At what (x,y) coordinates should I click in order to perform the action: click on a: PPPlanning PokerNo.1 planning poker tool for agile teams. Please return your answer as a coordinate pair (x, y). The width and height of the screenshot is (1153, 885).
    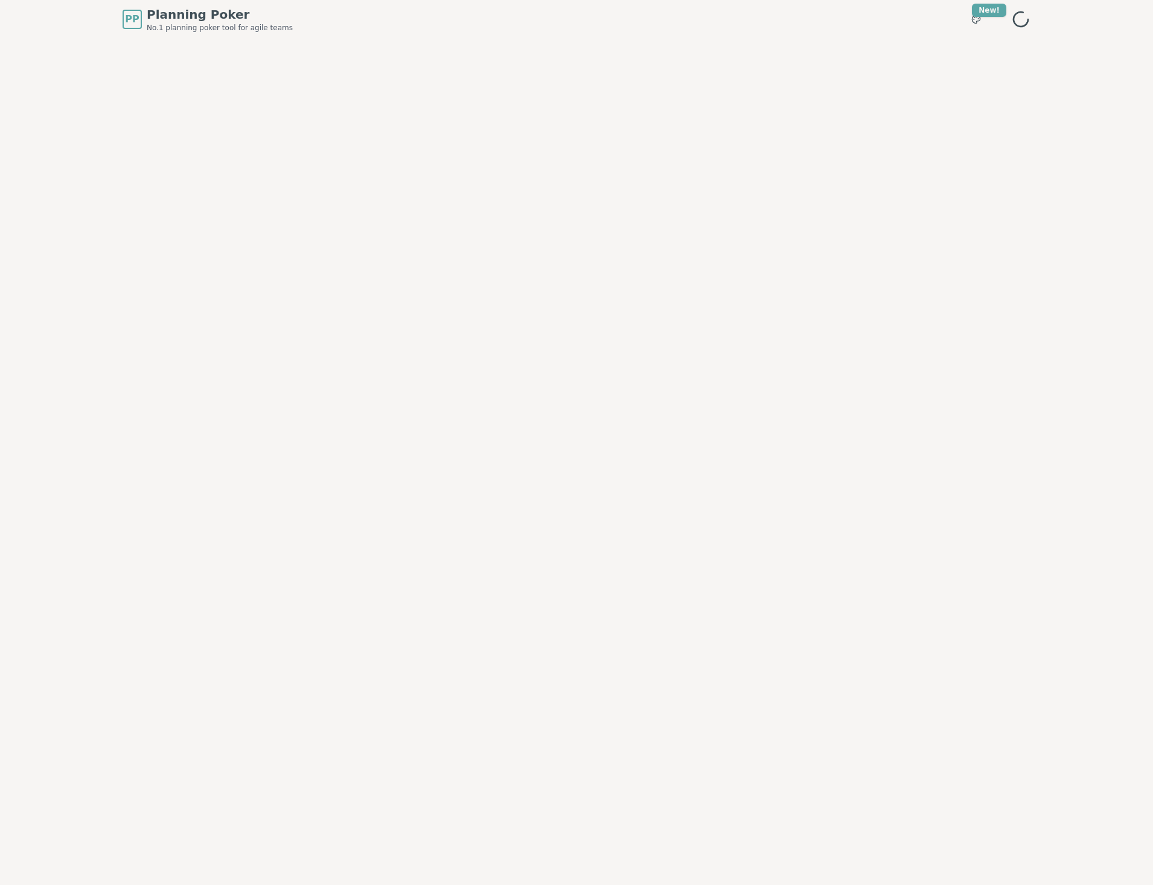
    Looking at the image, I should click on (208, 19).